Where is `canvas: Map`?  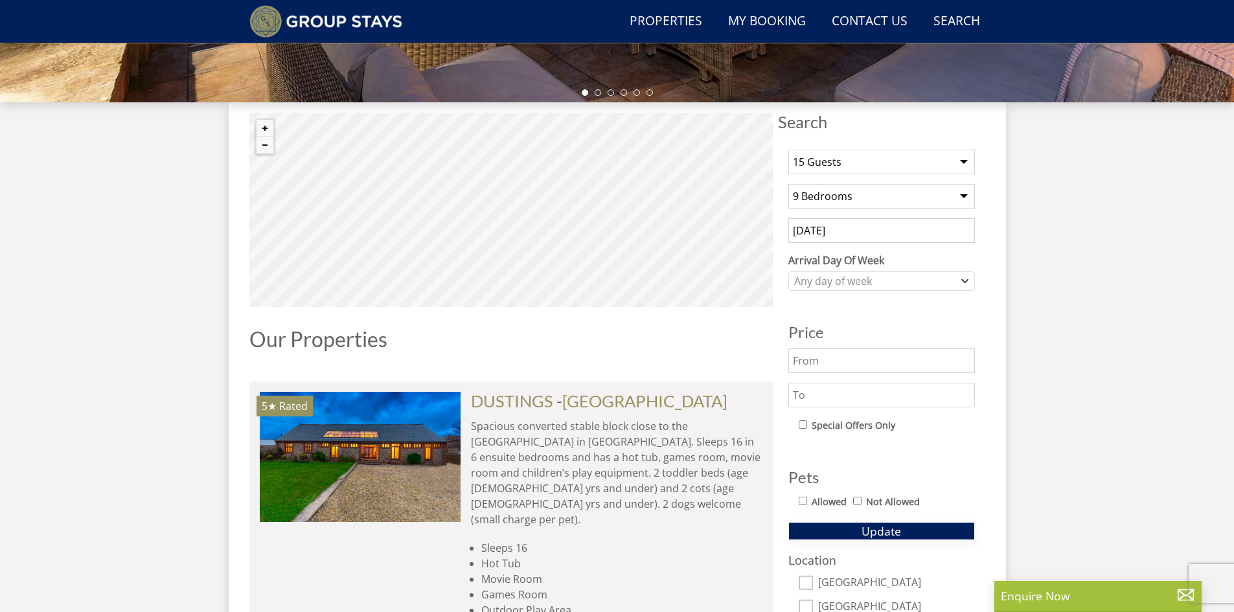 canvas: Map is located at coordinates (511, 210).